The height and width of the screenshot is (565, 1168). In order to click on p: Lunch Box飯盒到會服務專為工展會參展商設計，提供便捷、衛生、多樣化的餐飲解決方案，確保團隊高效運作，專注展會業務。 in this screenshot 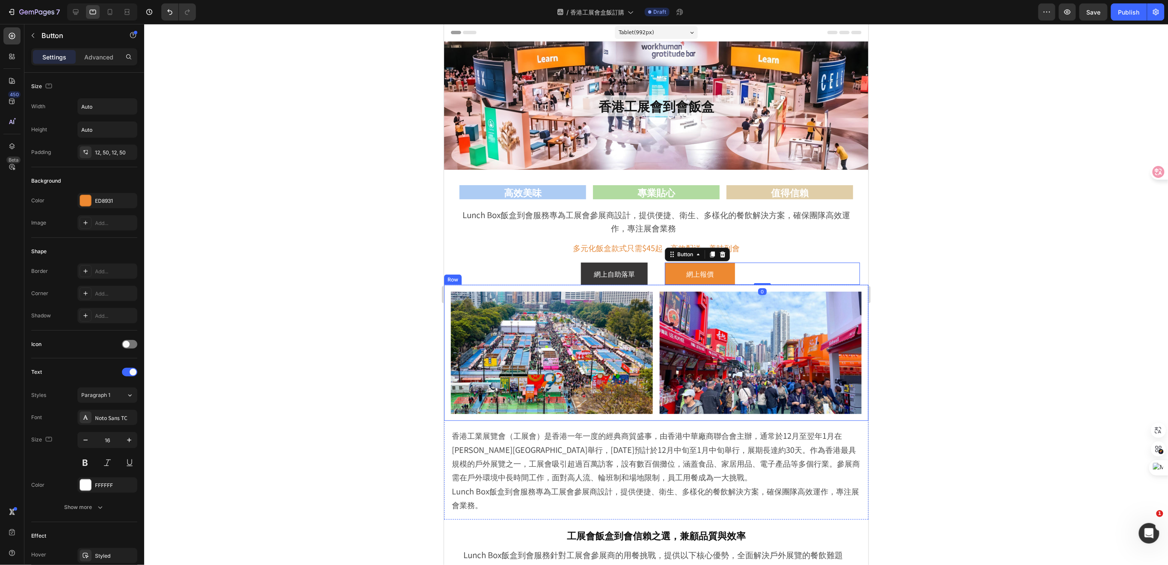, I will do `click(212, 474)`.